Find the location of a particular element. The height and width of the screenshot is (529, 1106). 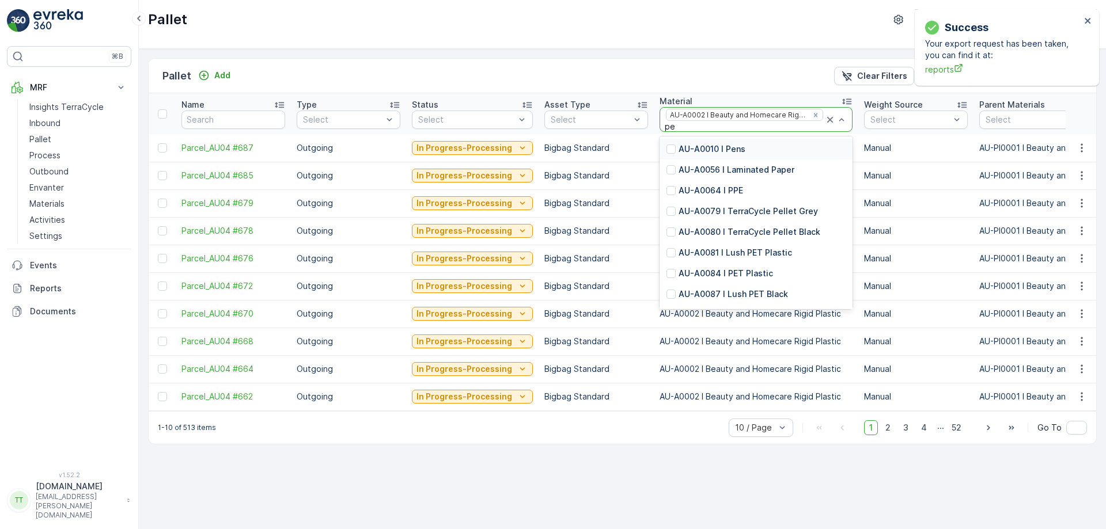

span: reports is located at coordinates (1003, 69).